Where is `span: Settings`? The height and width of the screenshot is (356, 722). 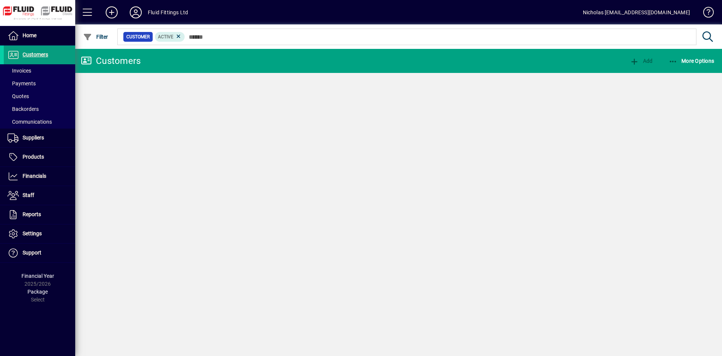 span: Settings is located at coordinates (32, 233).